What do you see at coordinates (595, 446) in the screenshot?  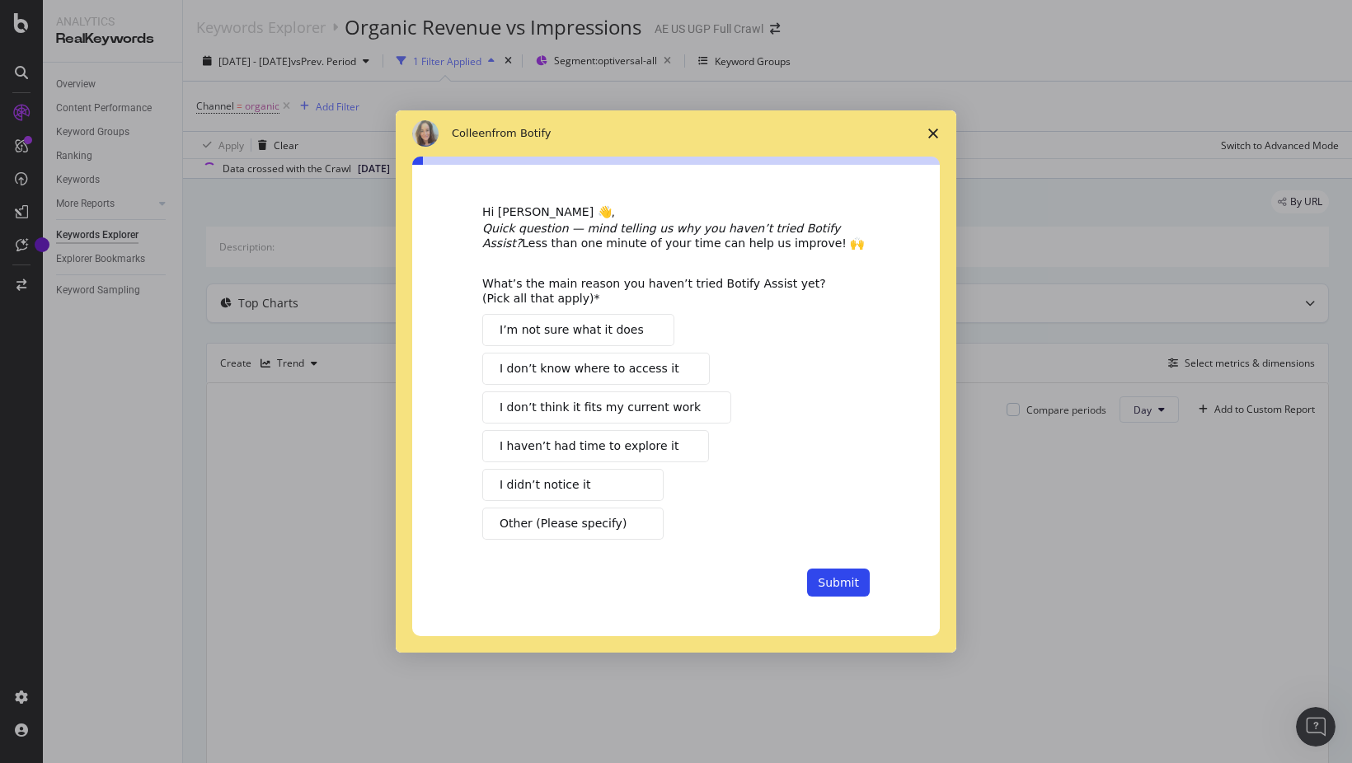 I see `button: I haven’t had time to explore it` at bounding box center [595, 446].